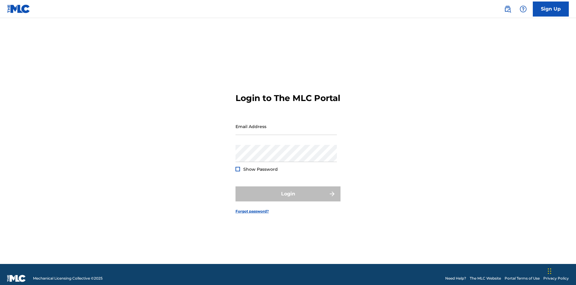  What do you see at coordinates (17, 278) in the screenshot?
I see `img: logo` at bounding box center [17, 278].